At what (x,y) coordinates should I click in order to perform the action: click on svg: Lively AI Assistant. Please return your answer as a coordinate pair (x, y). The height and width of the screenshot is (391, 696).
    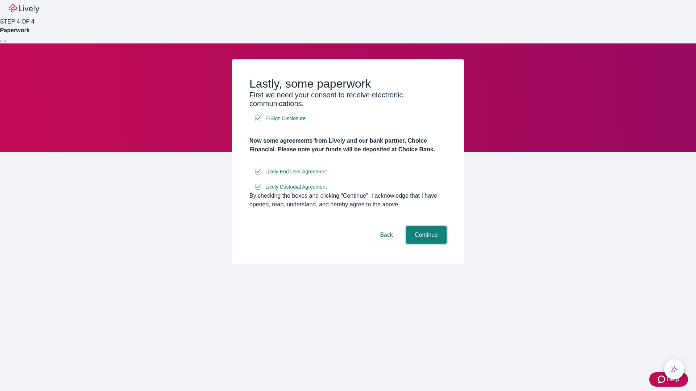
    Looking at the image, I should click on (674, 370).